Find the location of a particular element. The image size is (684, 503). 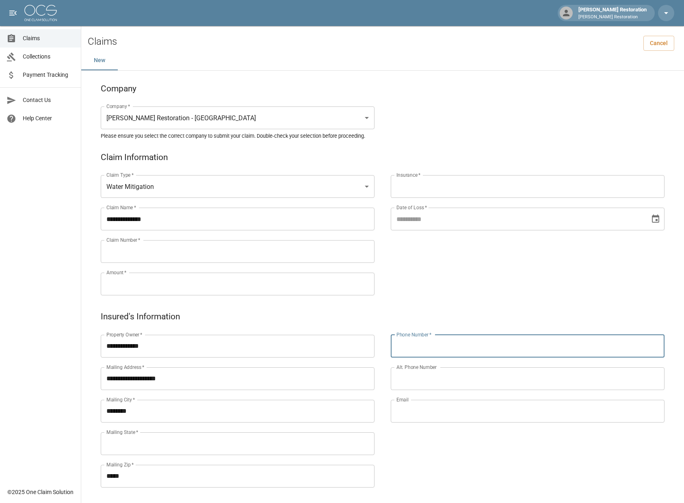

label: Mailing Address is located at coordinates (125, 367).